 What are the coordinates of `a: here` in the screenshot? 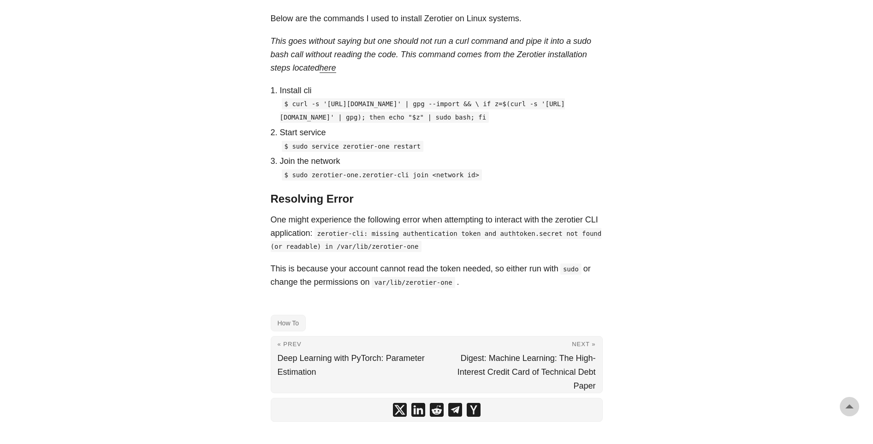 It's located at (328, 68).